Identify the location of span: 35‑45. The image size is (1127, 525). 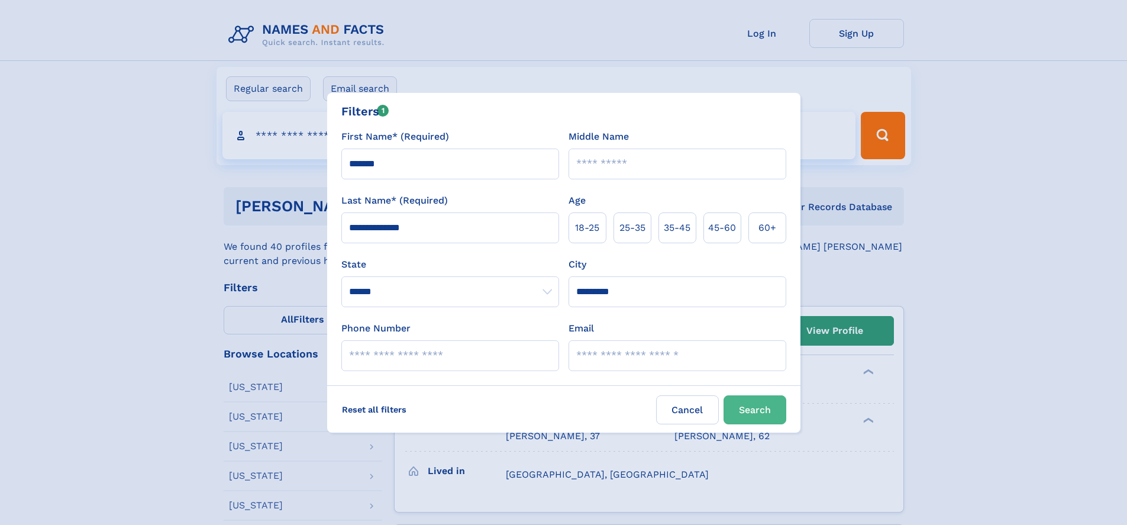
(677, 228).